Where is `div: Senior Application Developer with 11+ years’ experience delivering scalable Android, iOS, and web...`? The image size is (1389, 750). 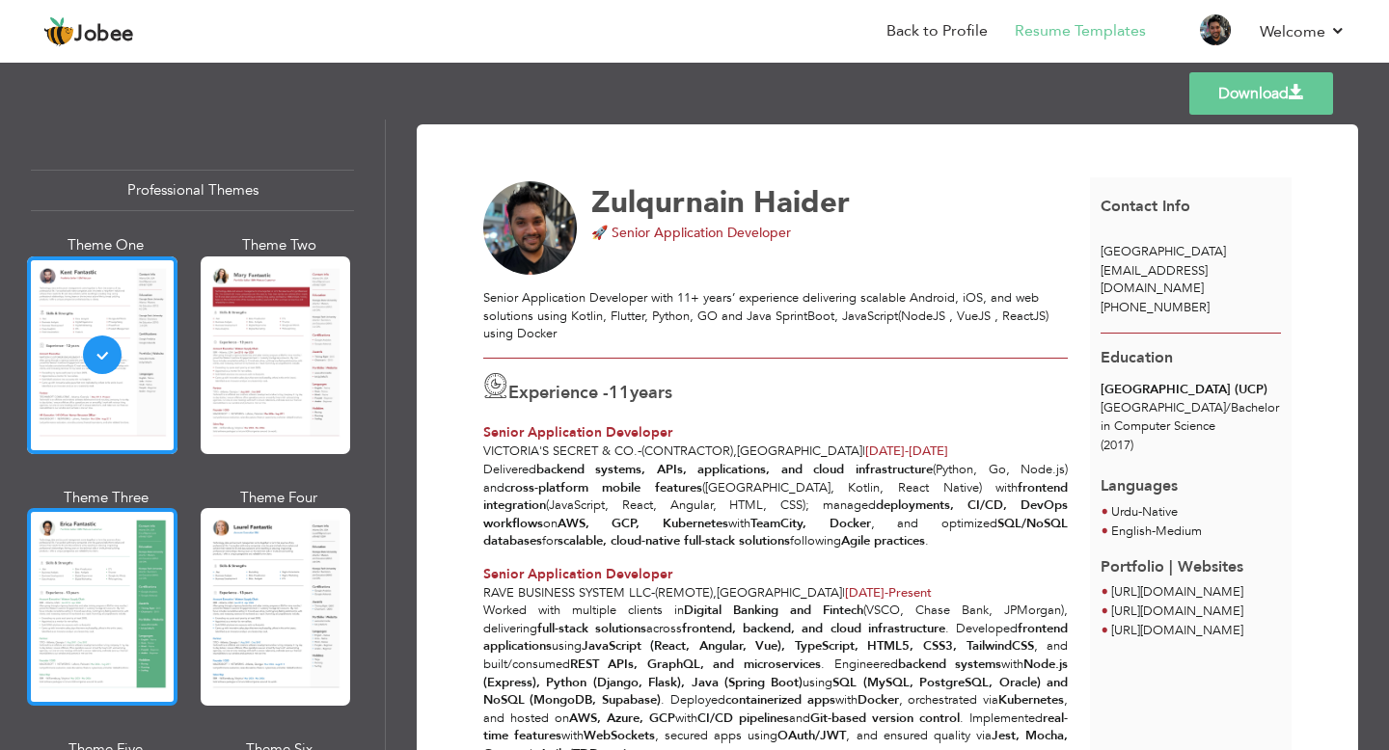 div: Senior Application Developer with 11+ years’ experience delivering scalable Android, iOS, and web... is located at coordinates (775, 316).